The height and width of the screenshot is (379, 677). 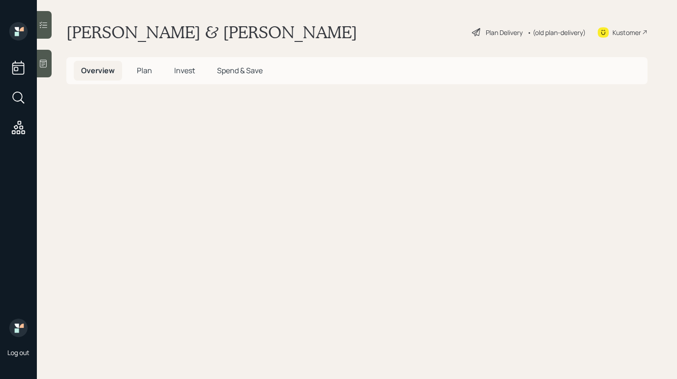 I want to click on div: Kustomer, so click(x=627, y=32).